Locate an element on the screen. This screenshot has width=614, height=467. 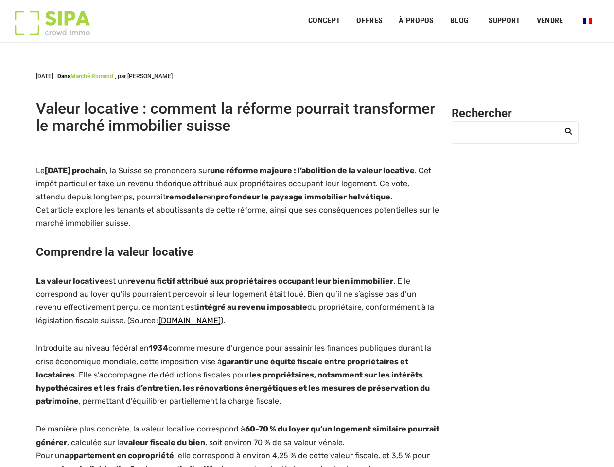
strong: valeur fiscale du bien is located at coordinates (164, 442).